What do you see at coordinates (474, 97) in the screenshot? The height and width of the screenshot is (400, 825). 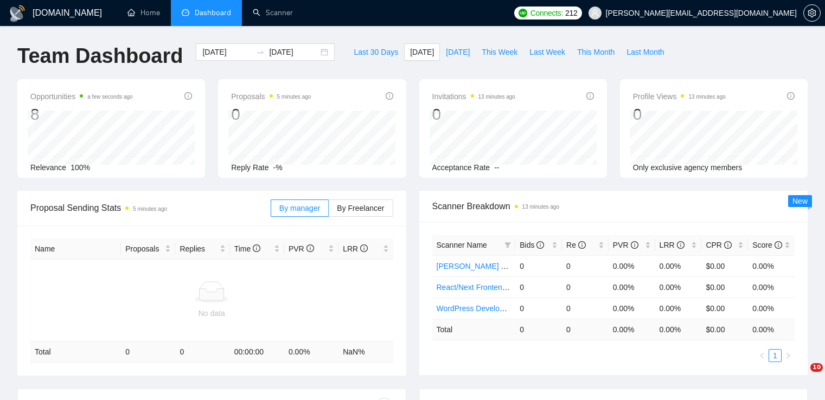 I see `span: Invitations` at bounding box center [474, 97].